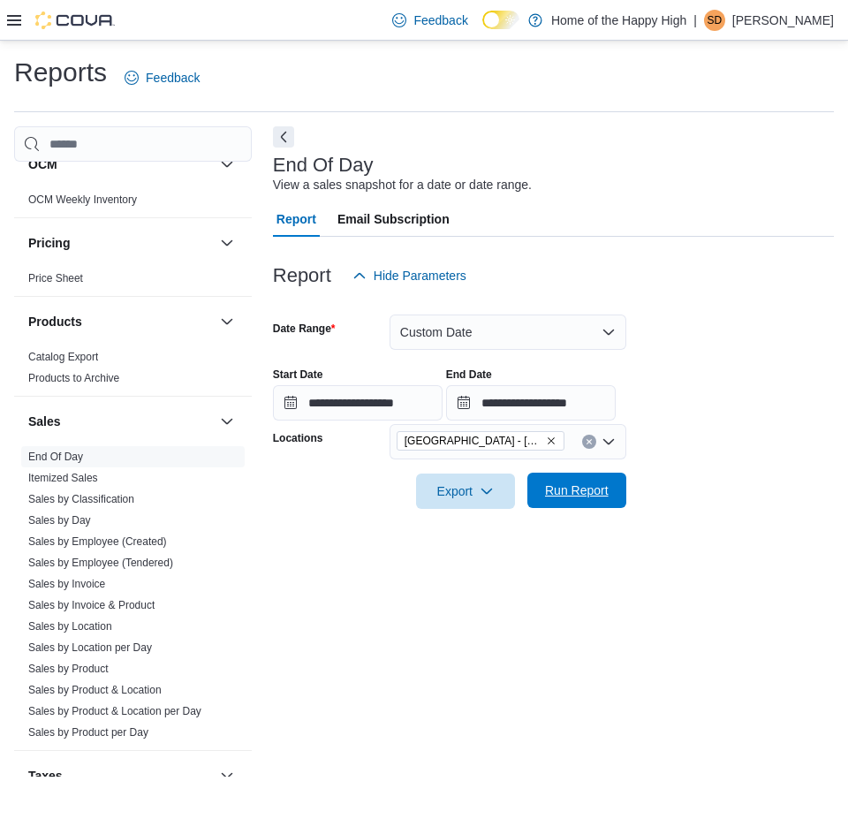 This screenshot has height=819, width=848. What do you see at coordinates (714, 20) in the screenshot?
I see `span: SD` at bounding box center [714, 20].